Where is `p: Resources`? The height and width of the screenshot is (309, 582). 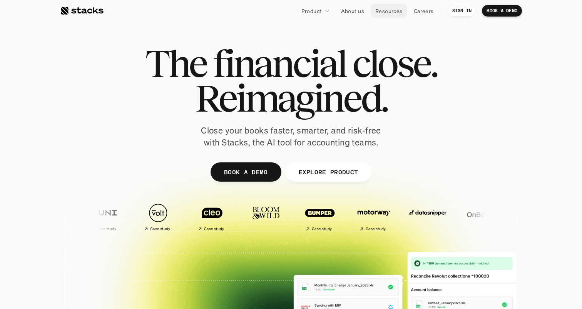 p: Resources is located at coordinates (389, 11).